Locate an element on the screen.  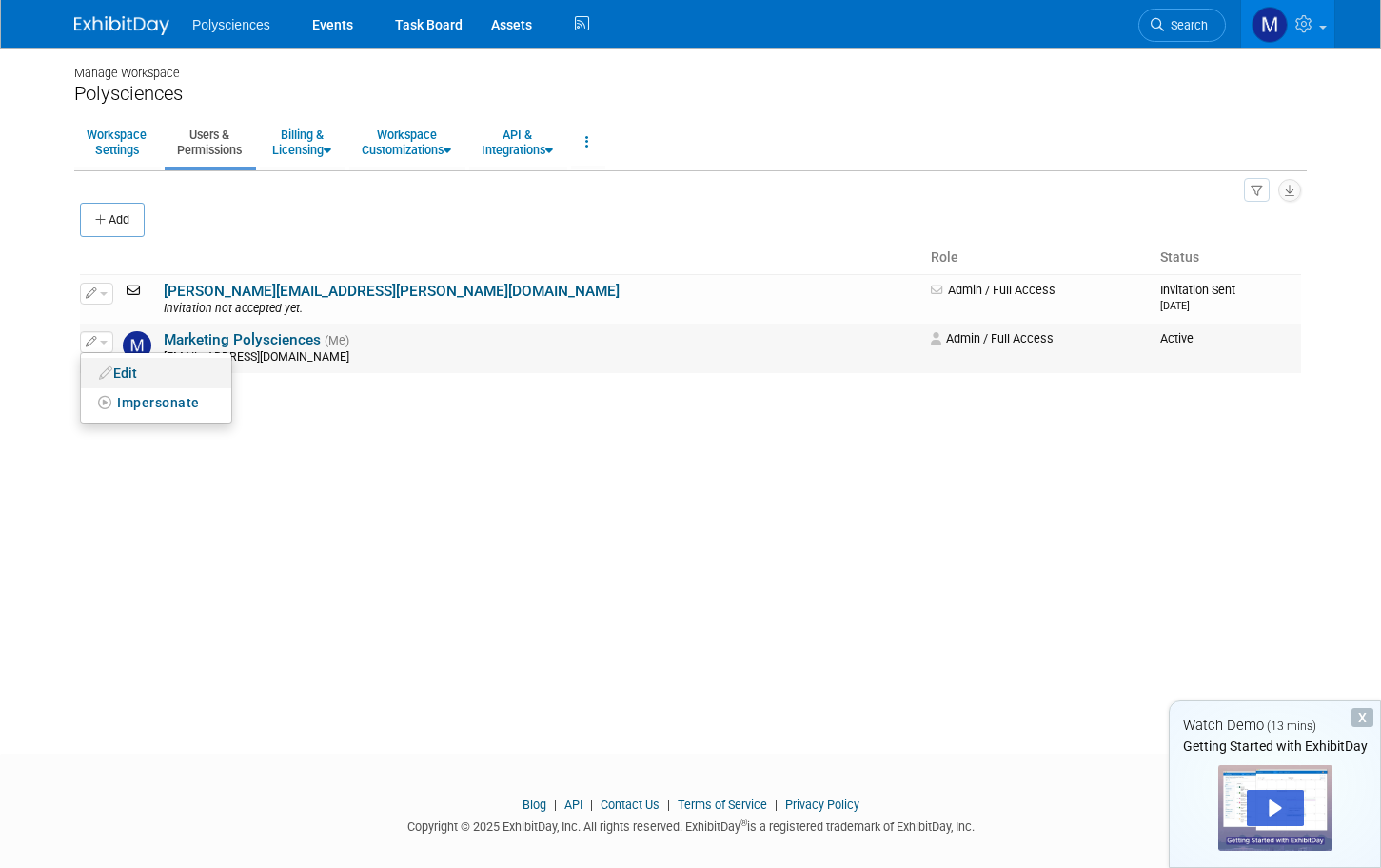
a: WorkspaceCustomizations is located at coordinates (406, 142).